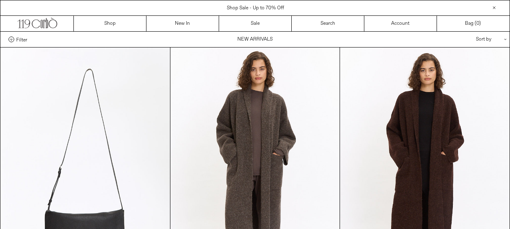  Describe the element at coordinates (401, 24) in the screenshot. I see `a: Account` at that location.